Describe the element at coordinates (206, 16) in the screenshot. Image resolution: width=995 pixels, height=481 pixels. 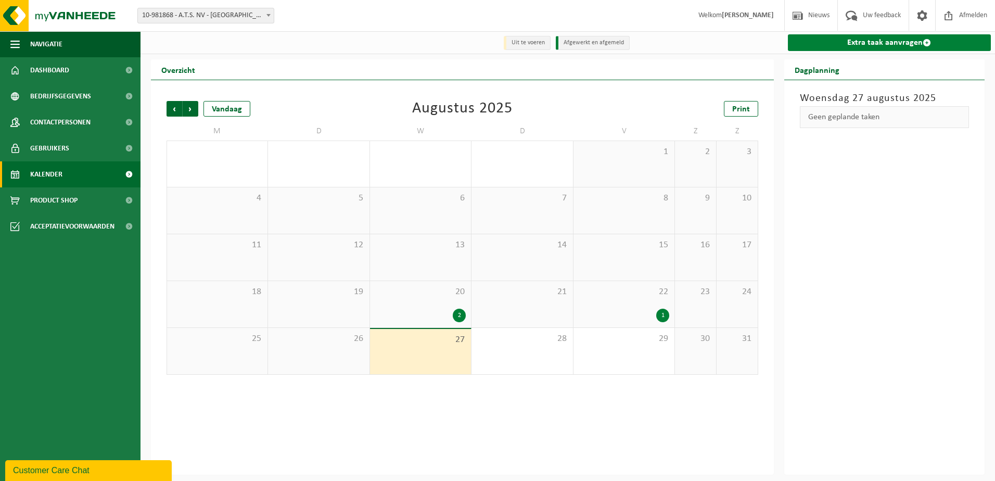
I see `span: 10-981868 - A.T.S. NV - HAMME - HAMME` at that location.